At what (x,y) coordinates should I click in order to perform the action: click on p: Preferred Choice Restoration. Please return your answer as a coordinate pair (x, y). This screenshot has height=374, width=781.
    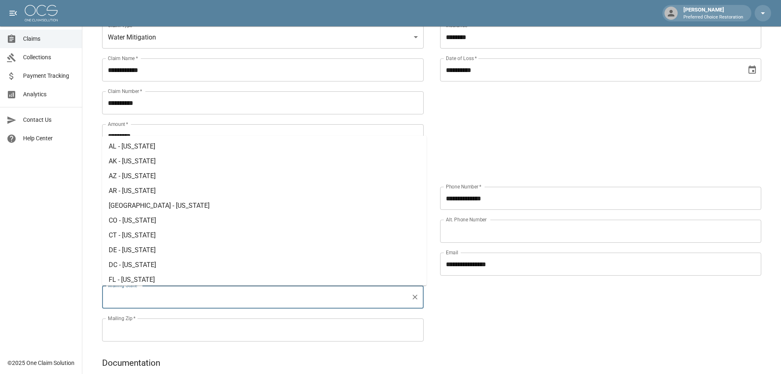
    Looking at the image, I should click on (713, 17).